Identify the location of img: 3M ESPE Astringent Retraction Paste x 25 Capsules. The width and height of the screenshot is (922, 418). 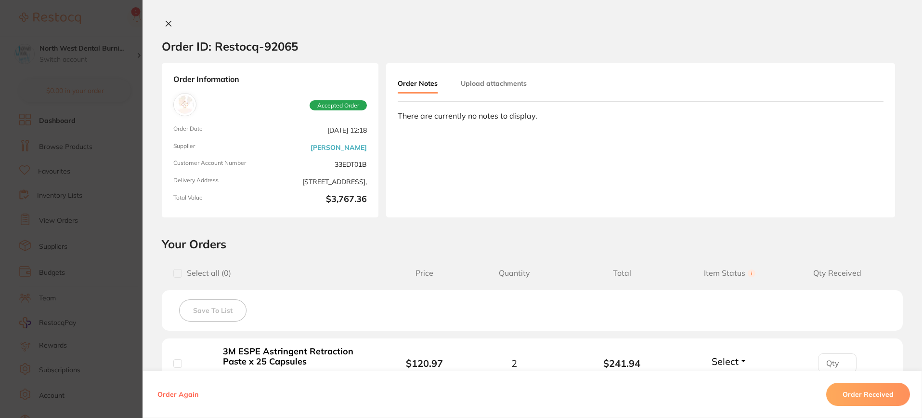
(201, 362).